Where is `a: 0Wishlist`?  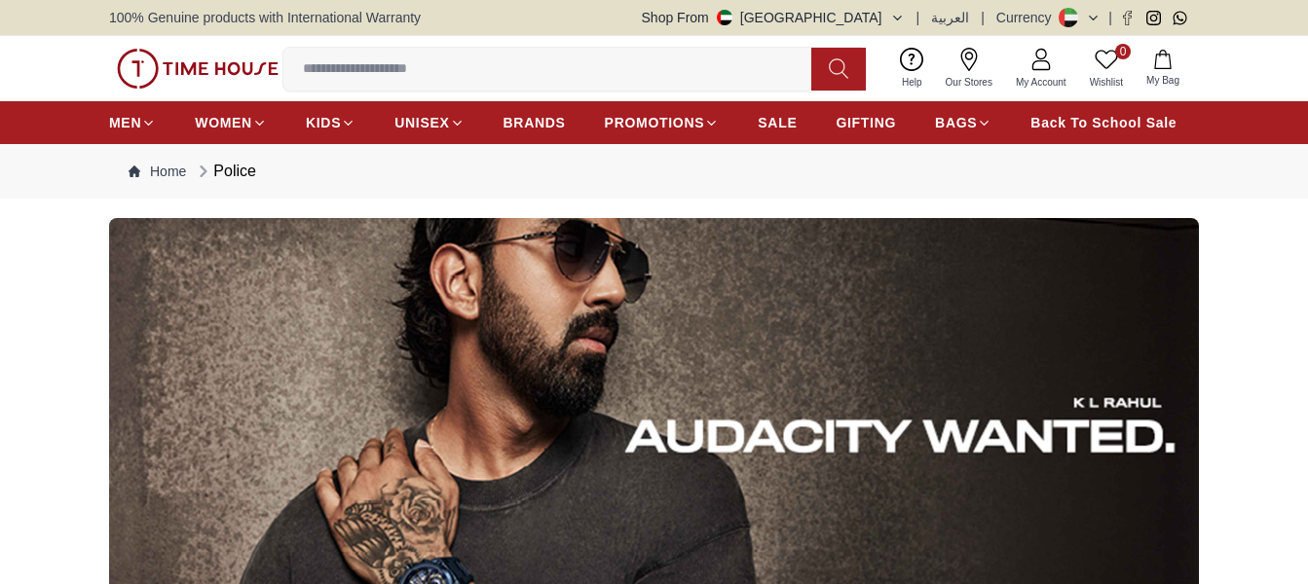 a: 0Wishlist is located at coordinates (1107, 68).